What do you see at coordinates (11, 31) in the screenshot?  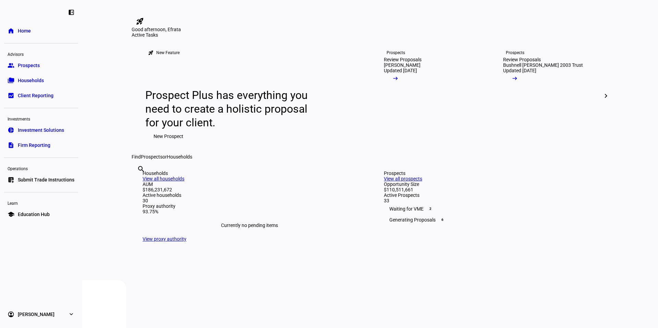 I see `eth-mat-symbol: home` at bounding box center [11, 31].